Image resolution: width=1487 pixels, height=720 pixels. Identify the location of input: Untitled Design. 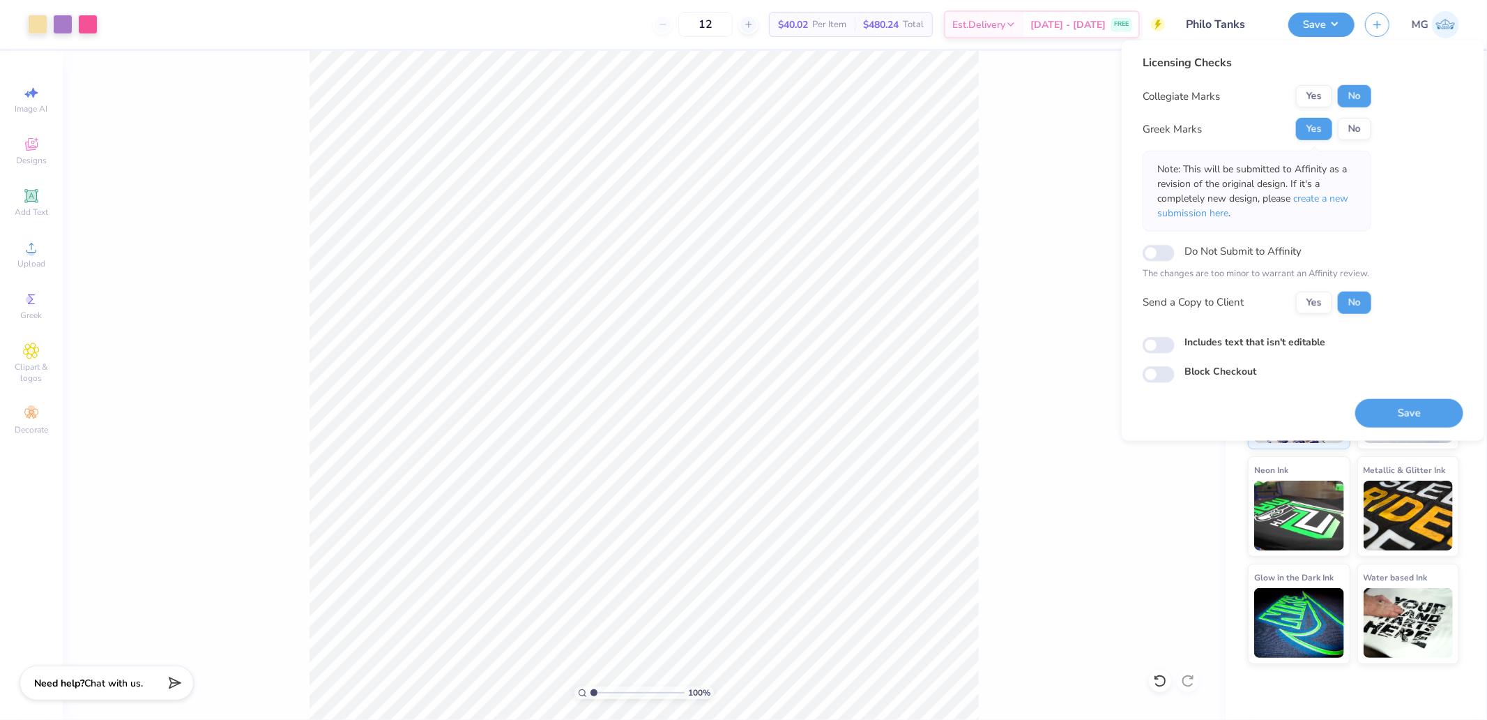
(1226, 24).